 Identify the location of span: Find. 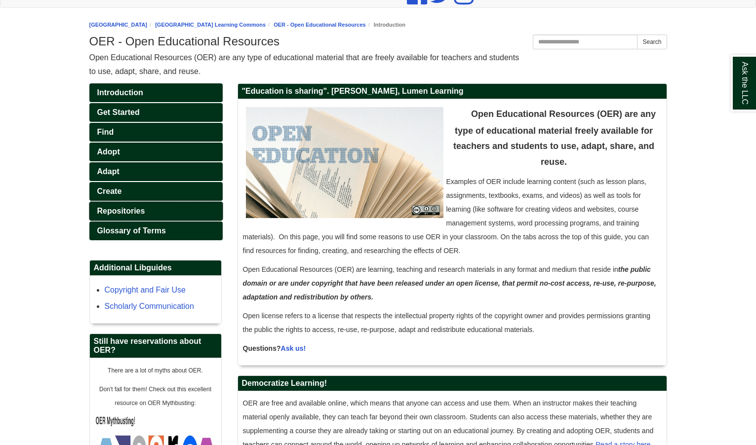
(106, 132).